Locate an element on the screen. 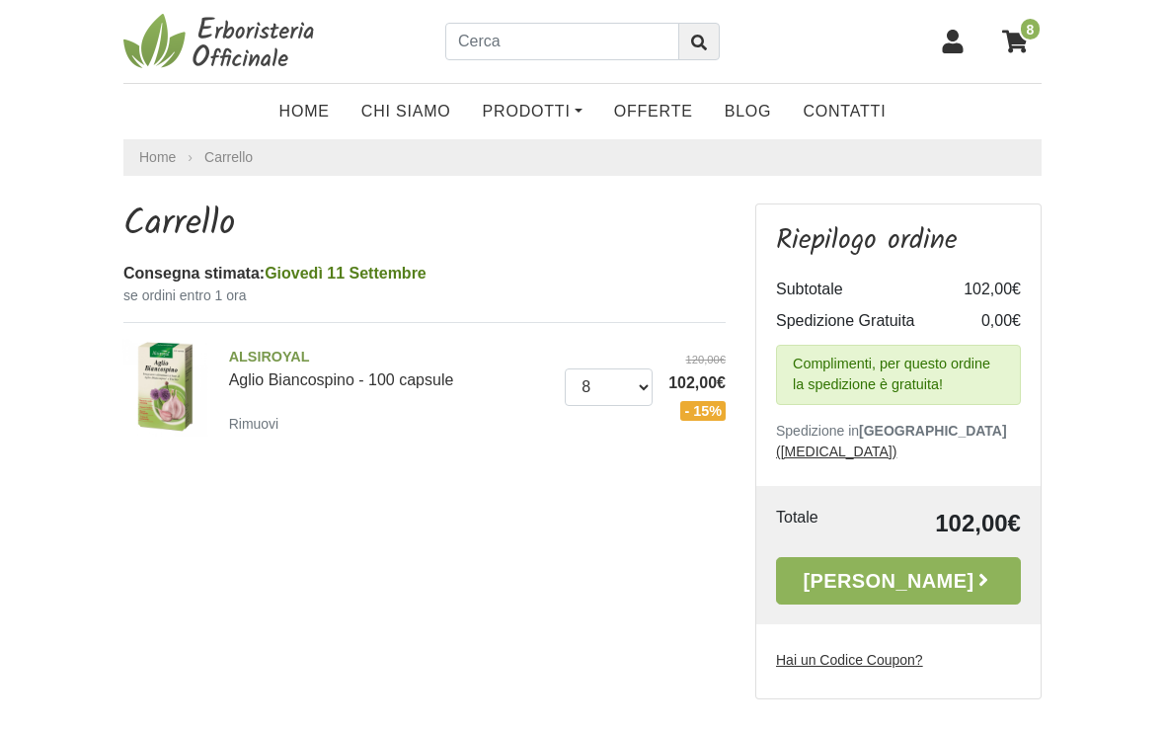 This screenshot has width=1165, height=731. a: Contatti is located at coordinates (844, 112).